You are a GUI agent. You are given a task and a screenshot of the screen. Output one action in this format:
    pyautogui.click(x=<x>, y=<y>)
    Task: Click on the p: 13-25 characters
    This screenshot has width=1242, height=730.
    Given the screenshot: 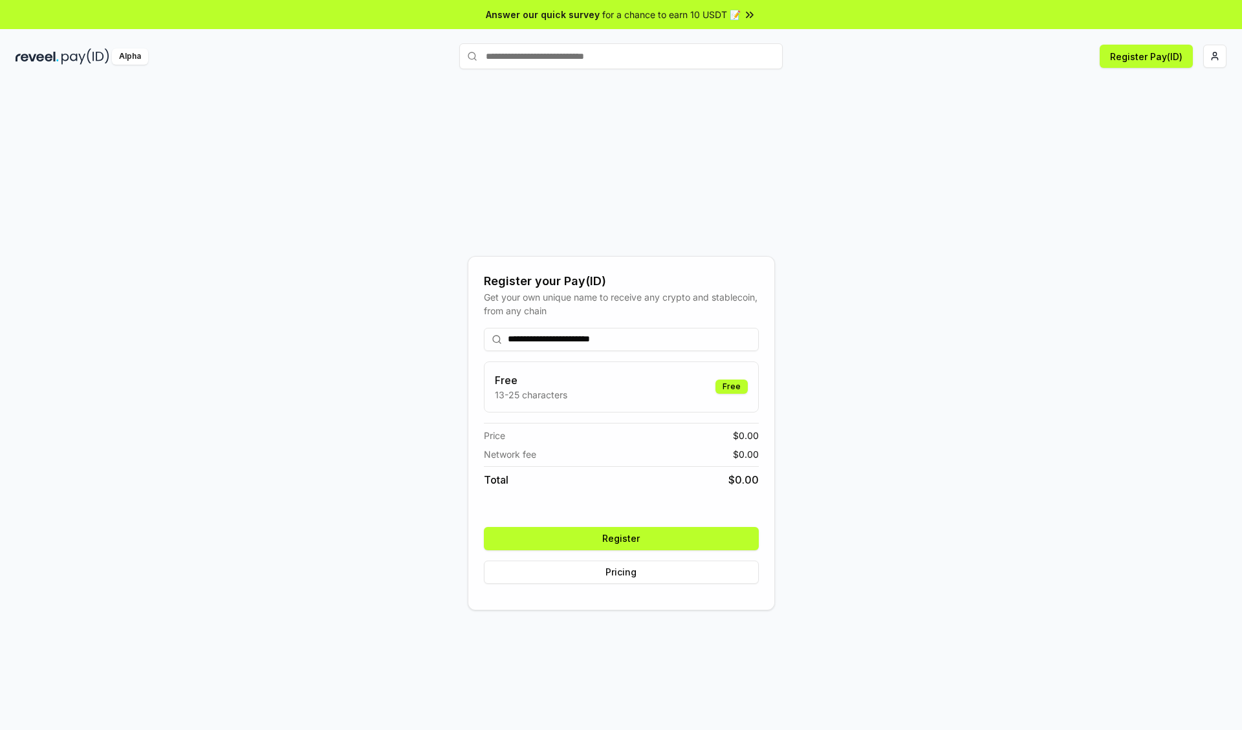 What is the action you would take?
    pyautogui.click(x=531, y=395)
    